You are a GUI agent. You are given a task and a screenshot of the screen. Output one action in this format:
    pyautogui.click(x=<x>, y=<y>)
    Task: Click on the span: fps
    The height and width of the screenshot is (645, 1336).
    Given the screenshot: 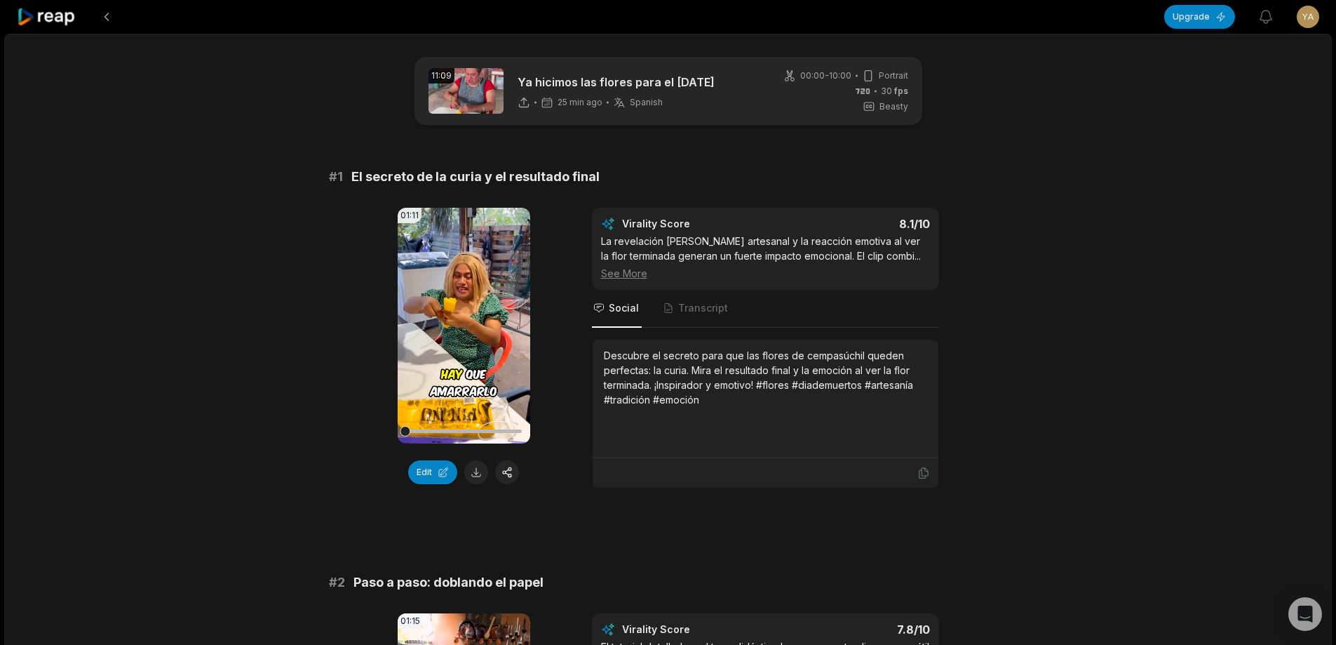 What is the action you would take?
    pyautogui.click(x=901, y=90)
    